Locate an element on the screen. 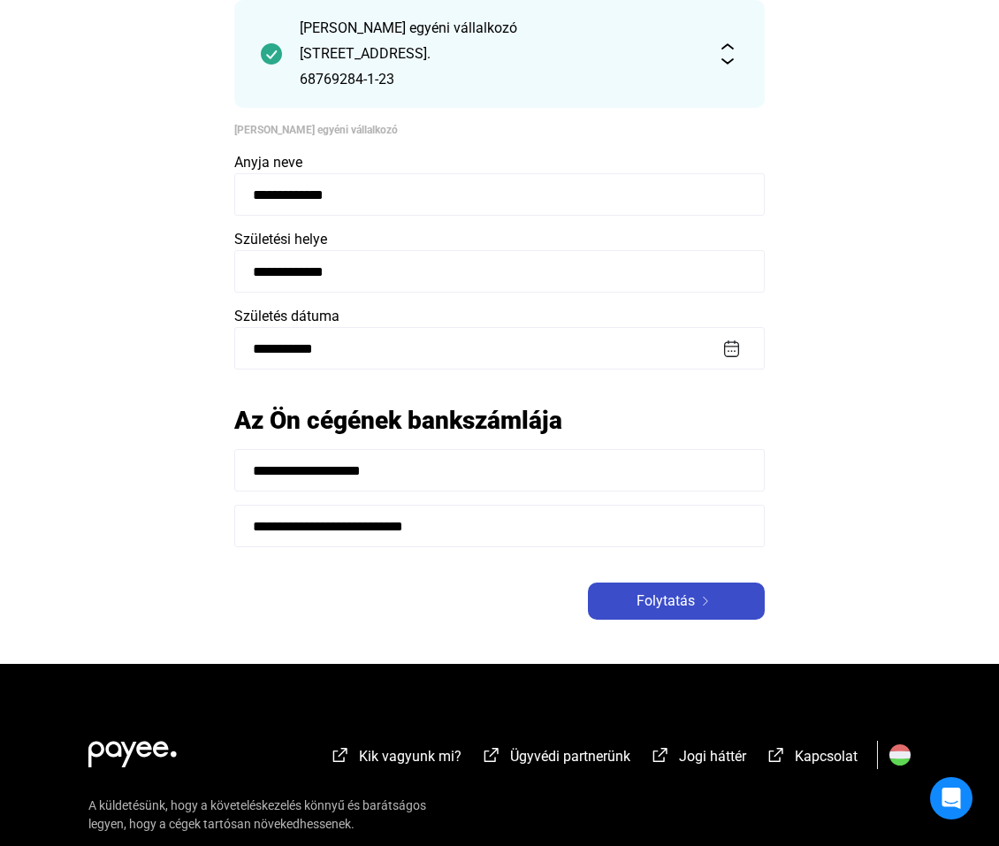 This screenshot has width=999, height=846. span: Születési helye is located at coordinates (280, 239).